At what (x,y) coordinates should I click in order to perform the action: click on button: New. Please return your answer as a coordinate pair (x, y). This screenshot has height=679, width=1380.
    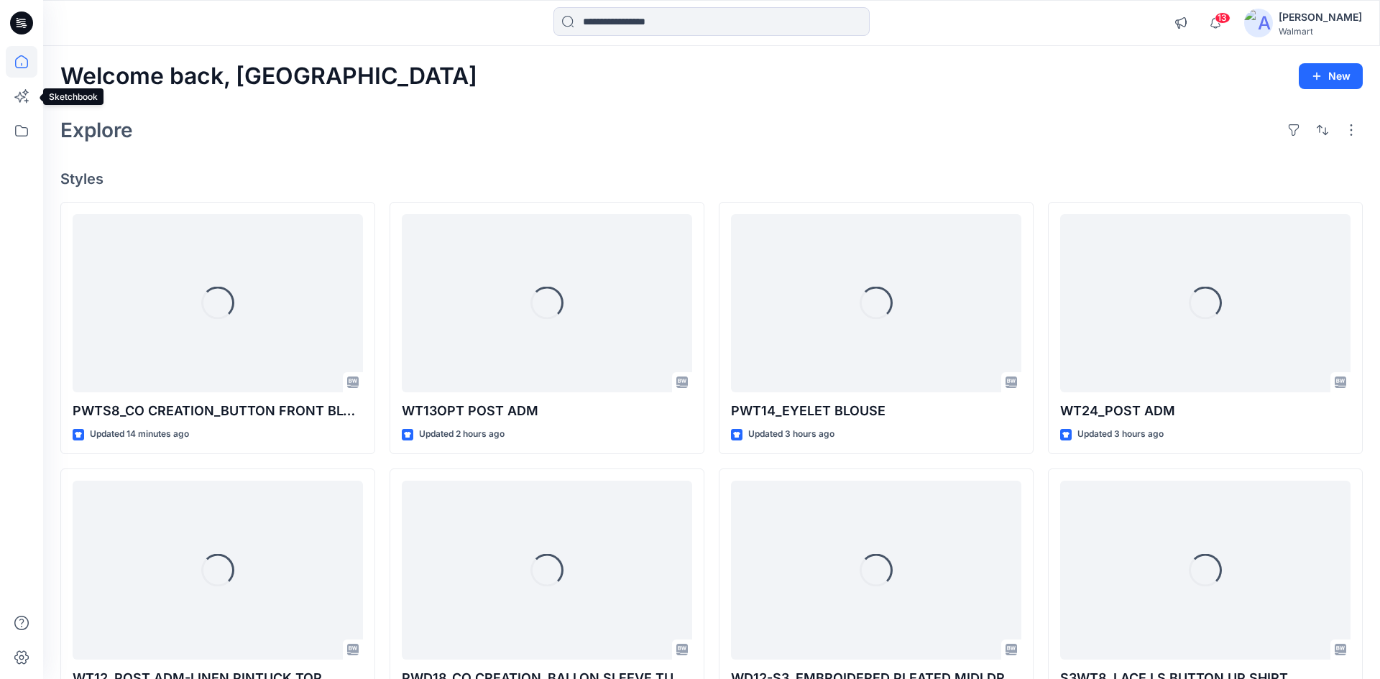
    Looking at the image, I should click on (1331, 76).